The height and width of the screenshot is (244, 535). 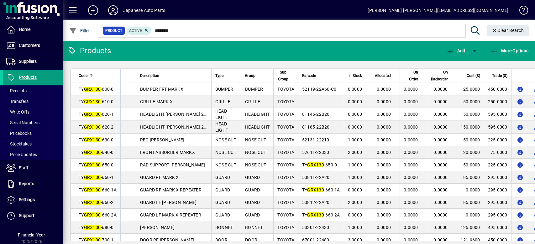 What do you see at coordinates (355, 203) in the screenshot?
I see `span: 2.0000` at bounding box center [355, 203].